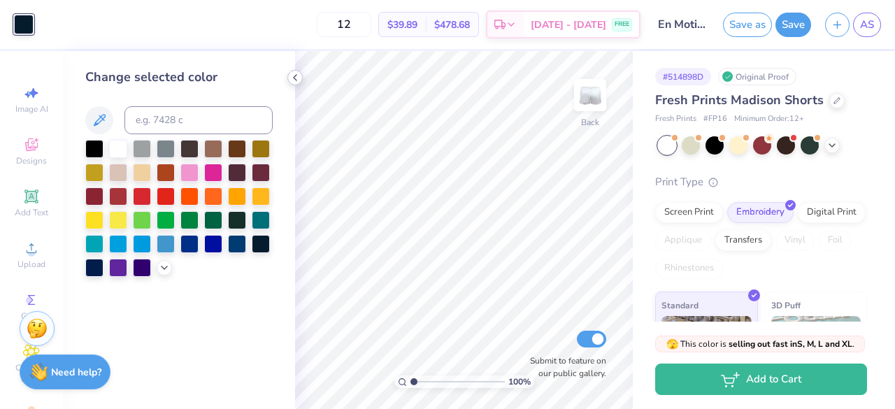  I want to click on span: AS, so click(867, 24).